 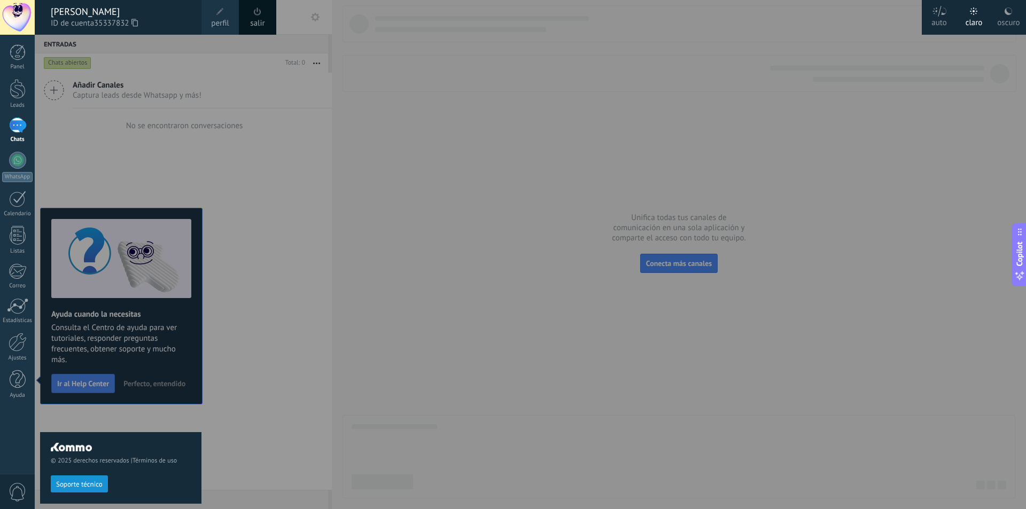 What do you see at coordinates (18, 67) in the screenshot?
I see `div: Panel` at bounding box center [18, 67].